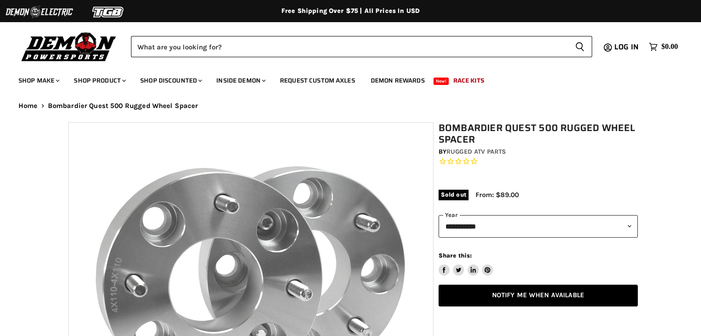  Describe the element at coordinates (538, 161) in the screenshot. I see `span: Rated 0.0 out of 5 stars 0 reviews` at that location.